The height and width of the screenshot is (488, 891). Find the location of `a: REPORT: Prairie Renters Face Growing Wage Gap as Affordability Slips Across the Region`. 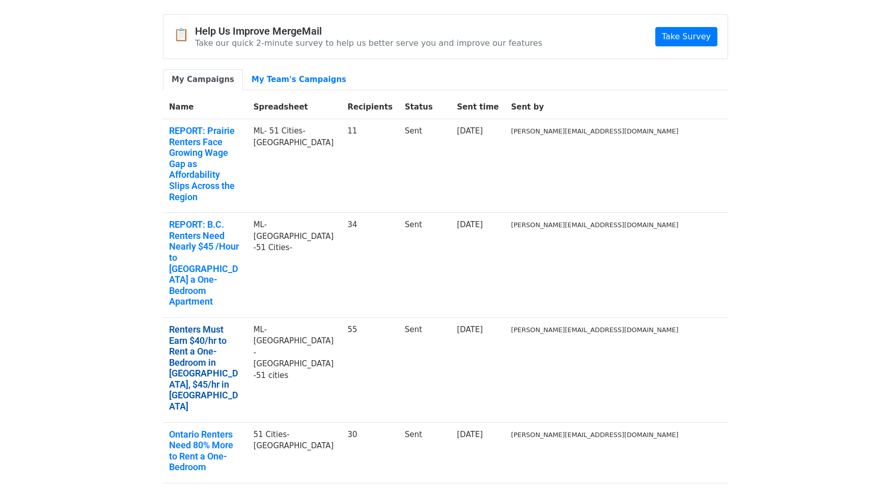

a: REPORT: Prairie Renters Face Growing Wage Gap as Affordability Slips Across the Region is located at coordinates (205, 163).